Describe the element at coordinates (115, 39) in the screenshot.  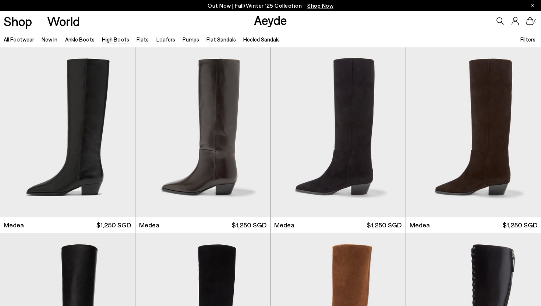
I see `a: High Boots` at that location.